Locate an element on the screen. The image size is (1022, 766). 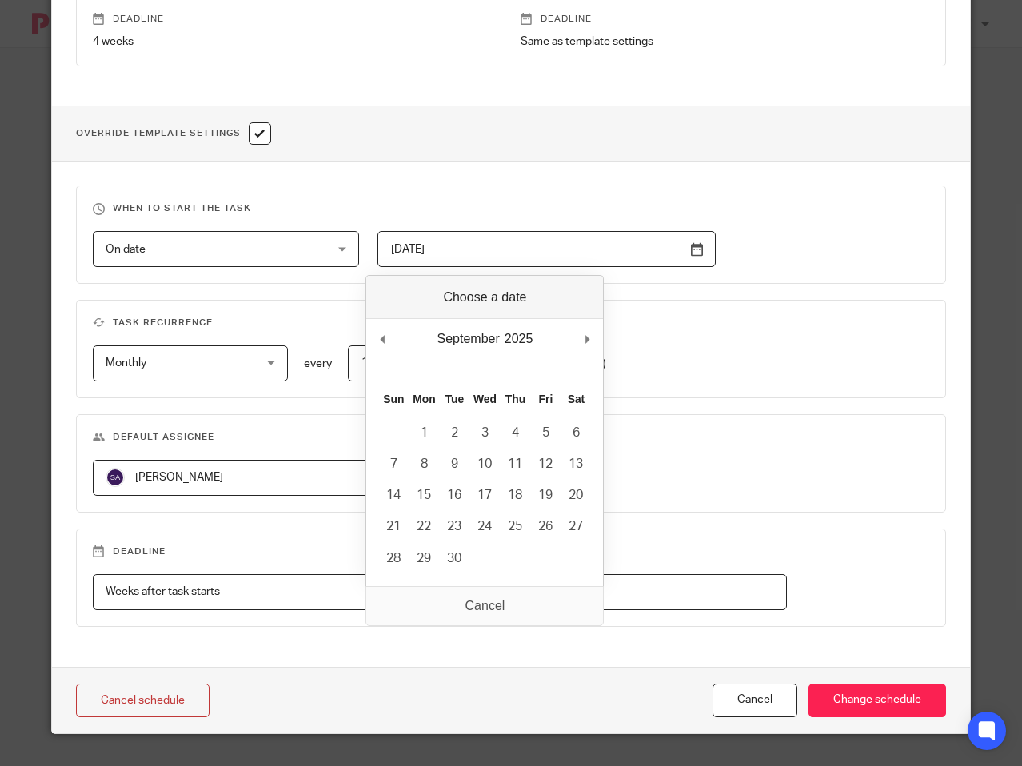
button: 14 is located at coordinates (394, 495).